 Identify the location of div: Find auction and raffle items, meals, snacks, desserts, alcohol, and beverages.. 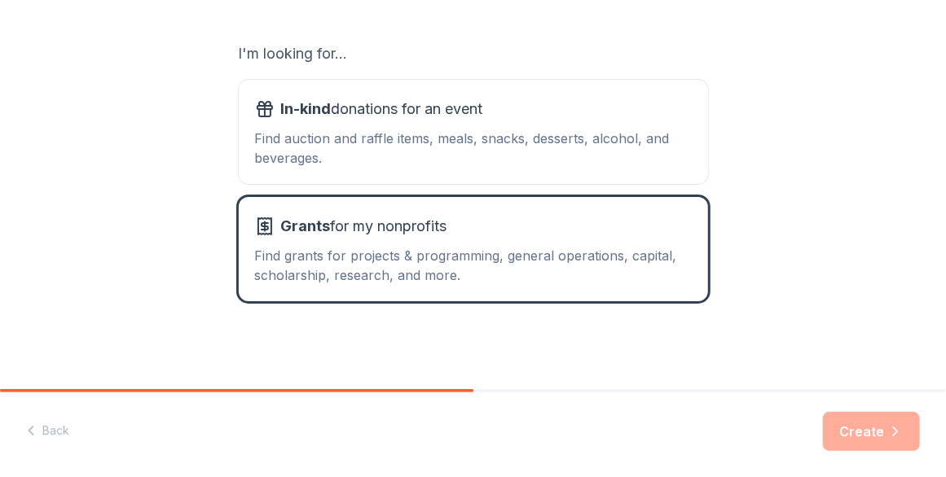
(473, 148).